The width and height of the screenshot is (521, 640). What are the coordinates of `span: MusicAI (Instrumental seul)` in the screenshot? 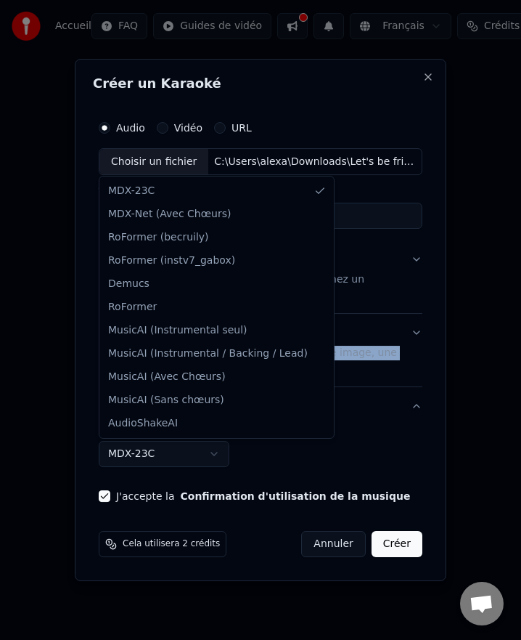 It's located at (178, 330).